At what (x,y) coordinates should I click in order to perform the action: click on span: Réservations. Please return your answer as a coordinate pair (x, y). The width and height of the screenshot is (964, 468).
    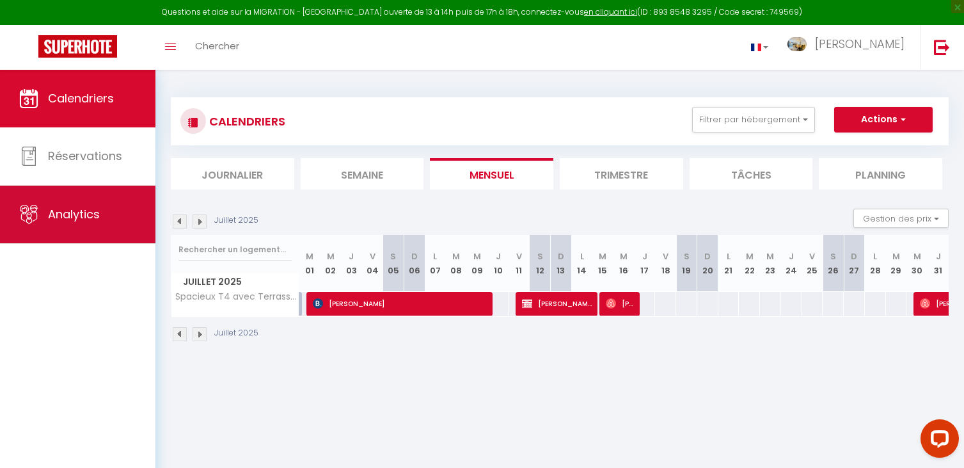
    Looking at the image, I should click on (85, 155).